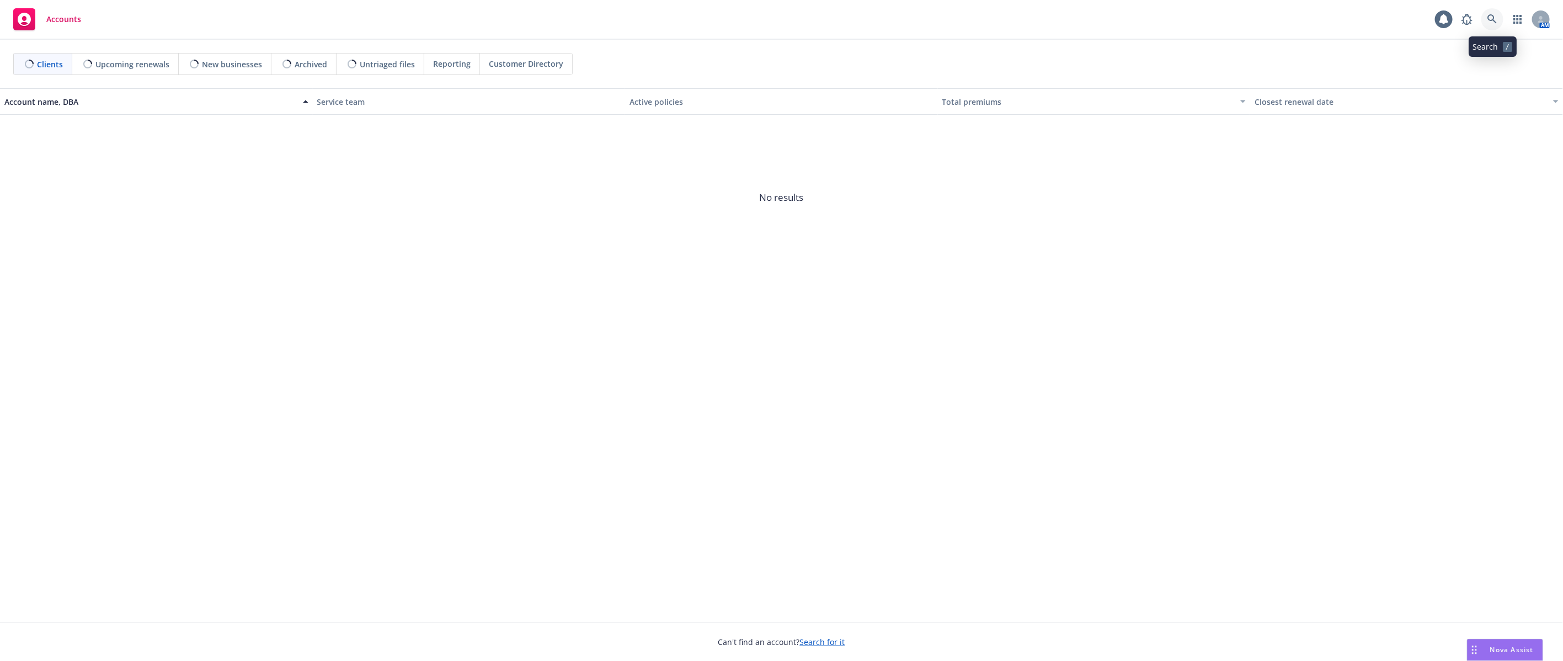  Describe the element at coordinates (311, 64) in the screenshot. I see `span: Archived` at that location.